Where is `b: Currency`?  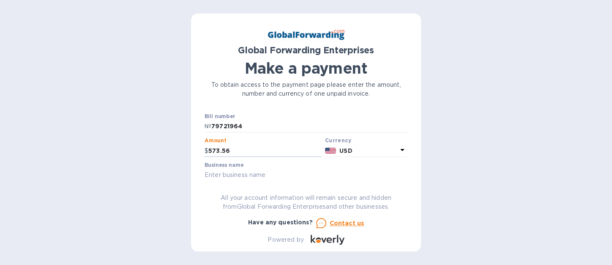
b: Currency is located at coordinates (338, 140).